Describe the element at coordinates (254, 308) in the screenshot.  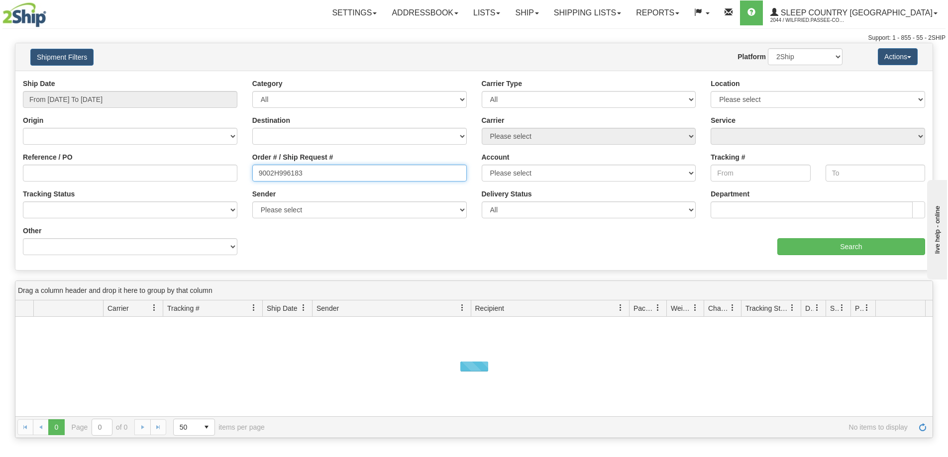
I see `a: Tracking # filter column settings` at that location.